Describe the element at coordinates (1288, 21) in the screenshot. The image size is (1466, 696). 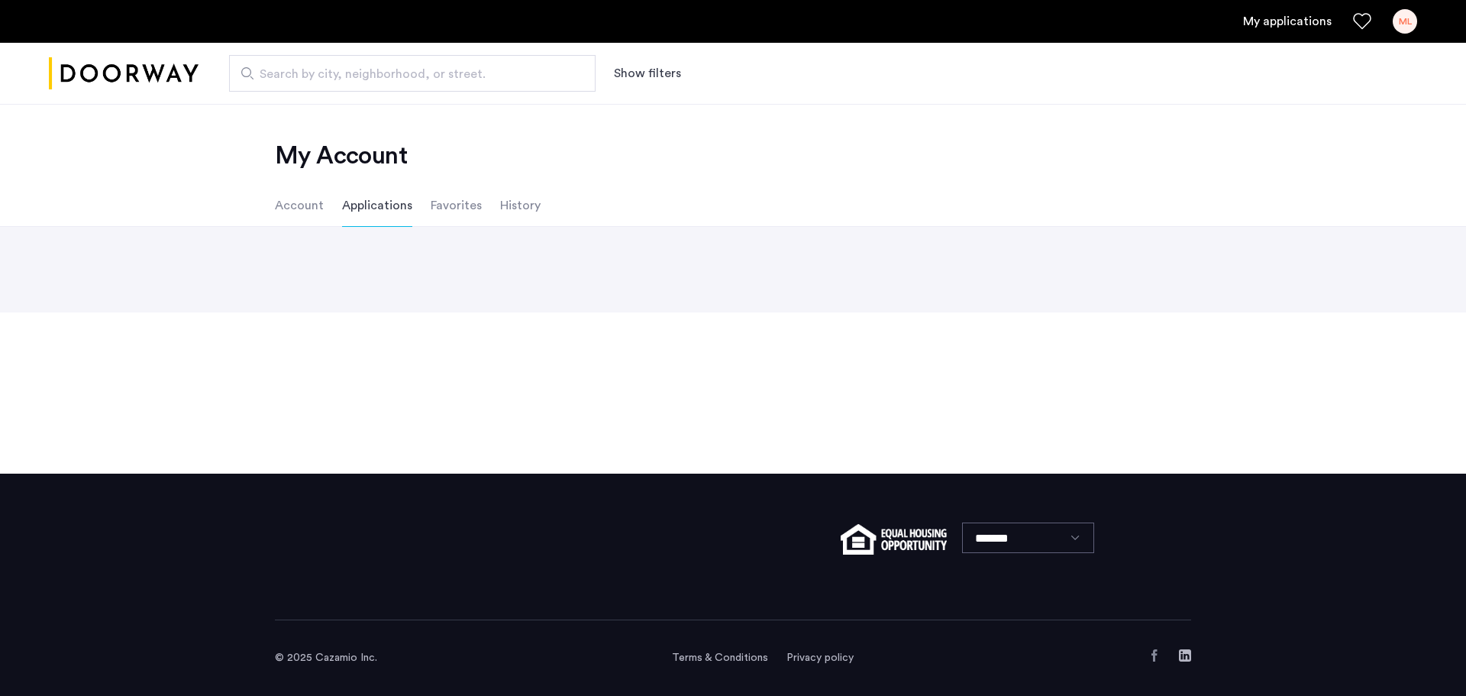
I see `a: My application` at that location.